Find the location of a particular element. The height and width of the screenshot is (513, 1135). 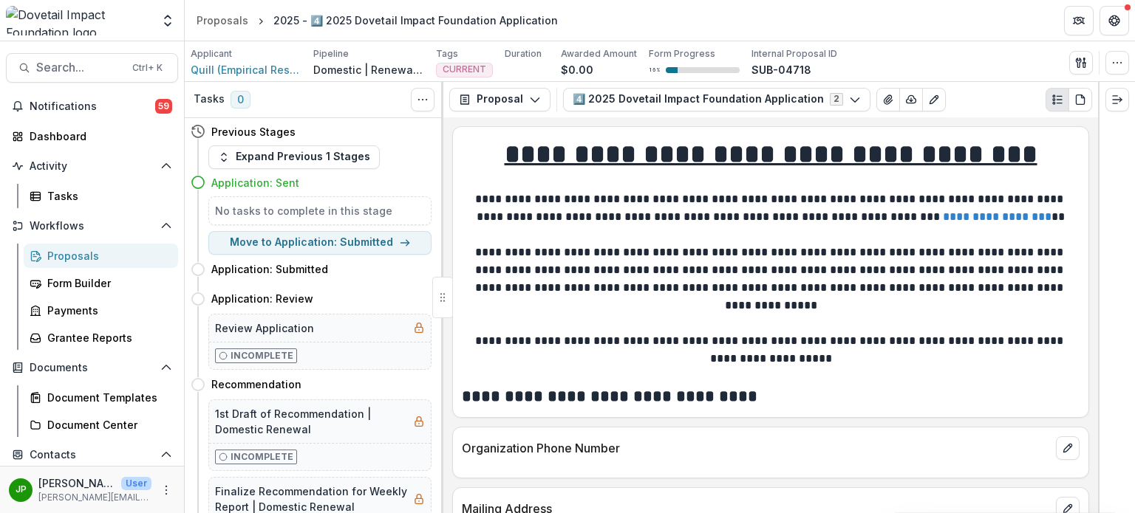

p: Organization Phone Number is located at coordinates (756, 448).